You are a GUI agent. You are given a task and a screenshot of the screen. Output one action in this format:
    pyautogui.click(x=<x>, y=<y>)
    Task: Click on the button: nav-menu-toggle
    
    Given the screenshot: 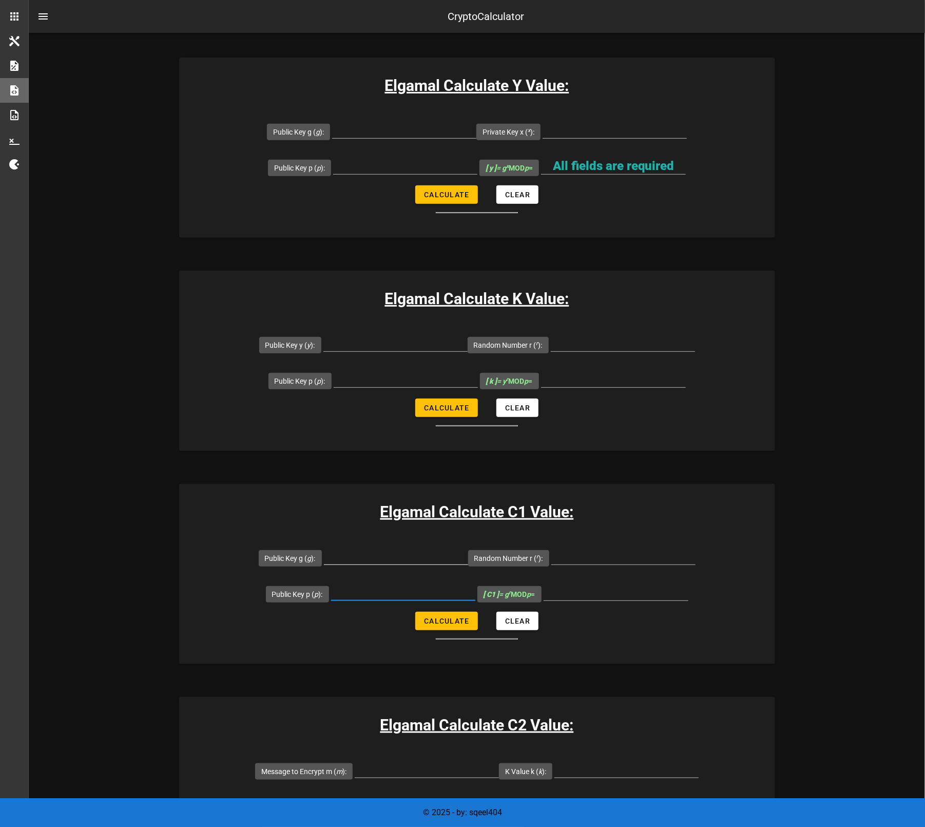 What is the action you would take?
    pyautogui.click(x=43, y=16)
    